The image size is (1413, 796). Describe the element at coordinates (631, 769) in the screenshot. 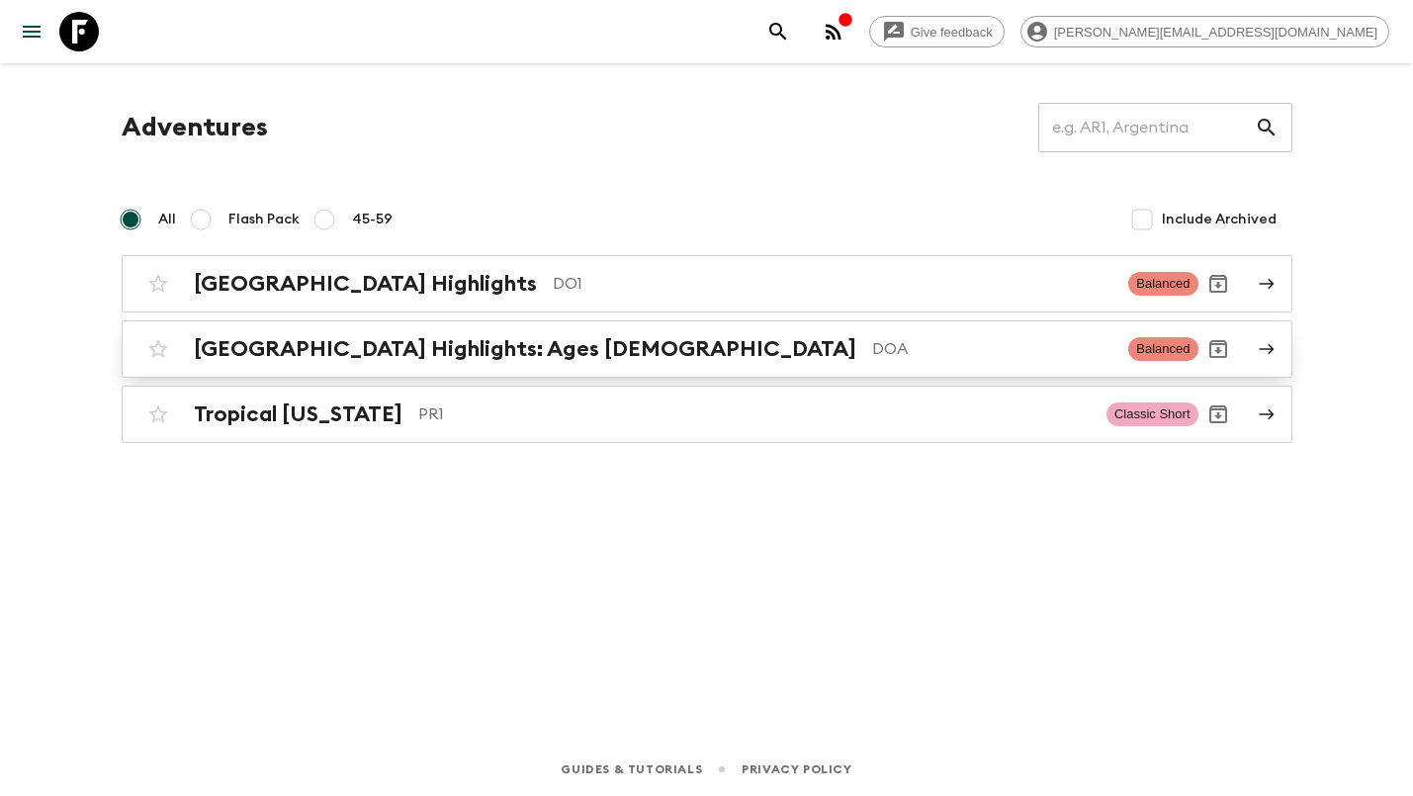

I see `a: Guides & Tutorials` at that location.